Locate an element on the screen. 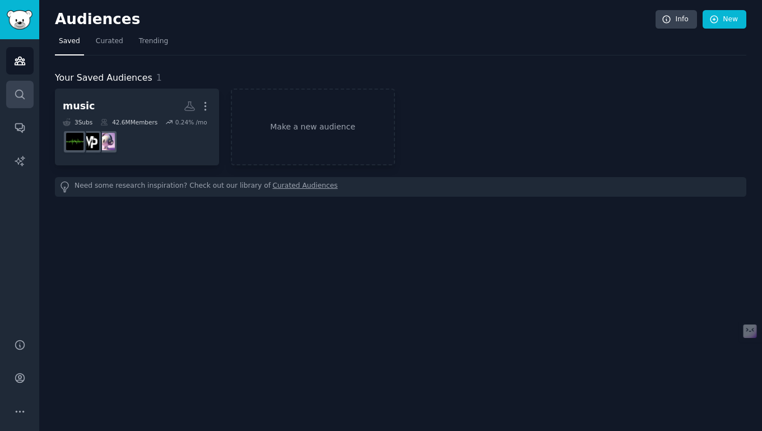 The width and height of the screenshot is (762, 431). div: 3 Sub s is located at coordinates (77, 122).